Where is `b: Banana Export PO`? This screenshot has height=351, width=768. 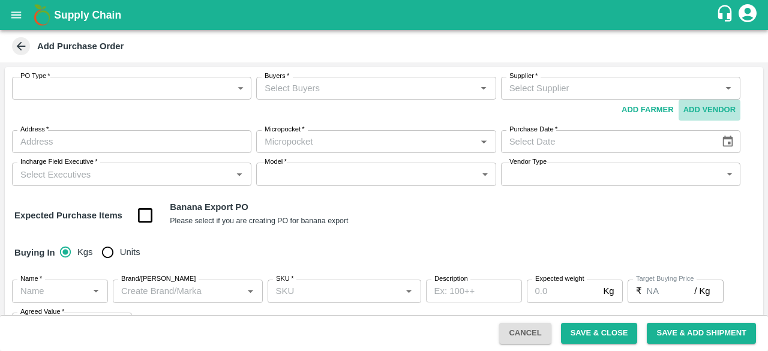
b: Banana Export PO is located at coordinates (209, 207).